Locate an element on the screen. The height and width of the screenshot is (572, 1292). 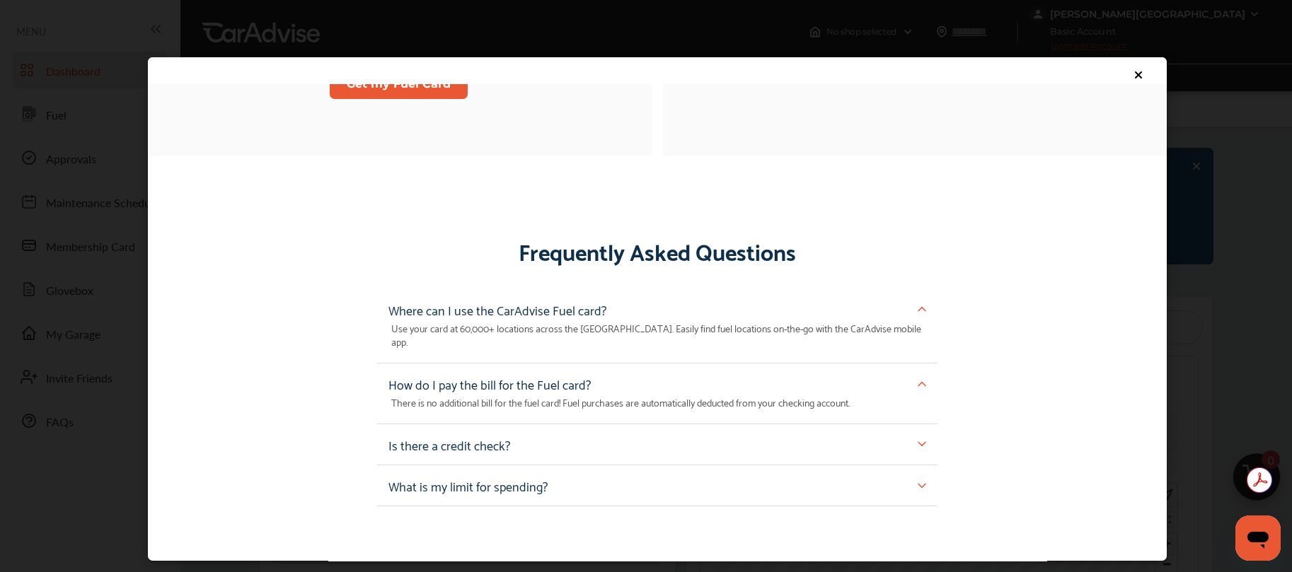
p: Is there a credit check? is located at coordinates (449, 444).